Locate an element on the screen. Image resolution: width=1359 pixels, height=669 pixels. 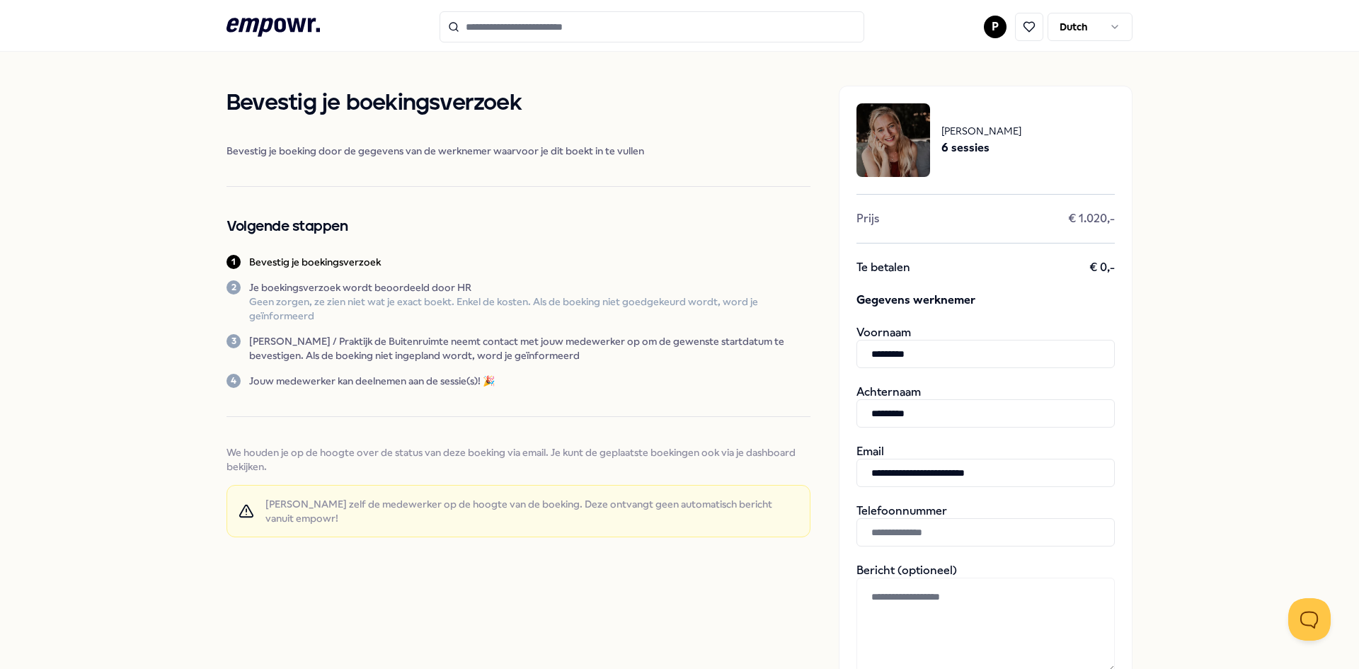
img: package image is located at coordinates (893, 140).